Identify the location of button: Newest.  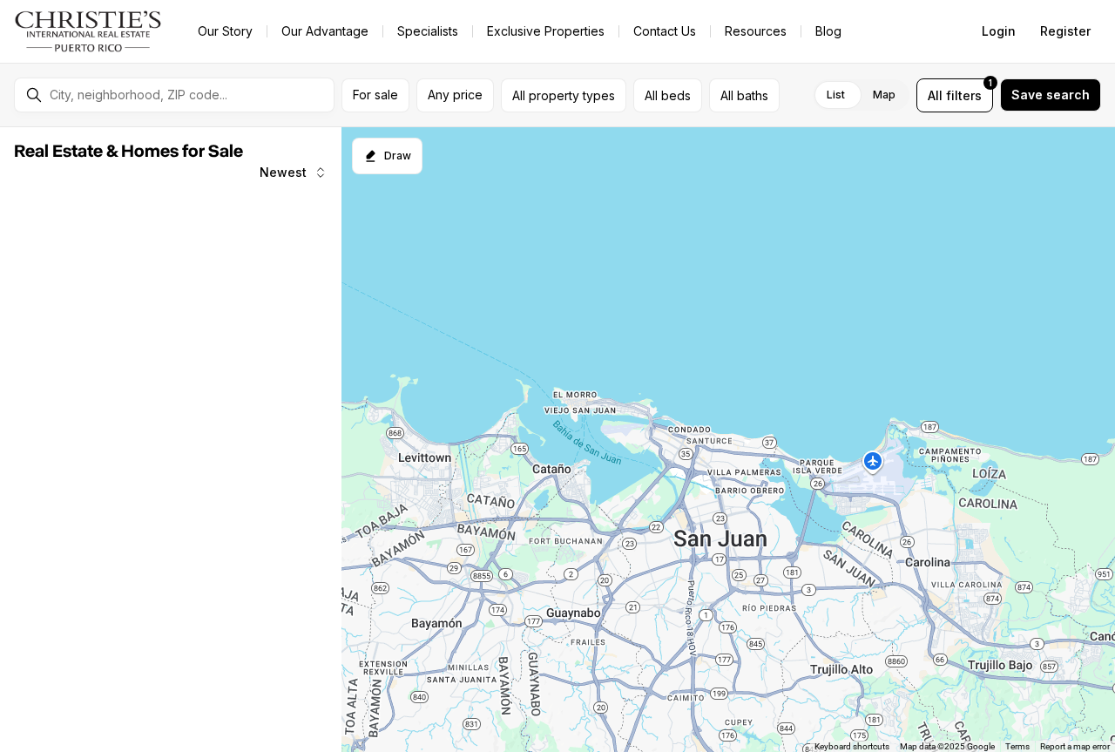
(294, 172).